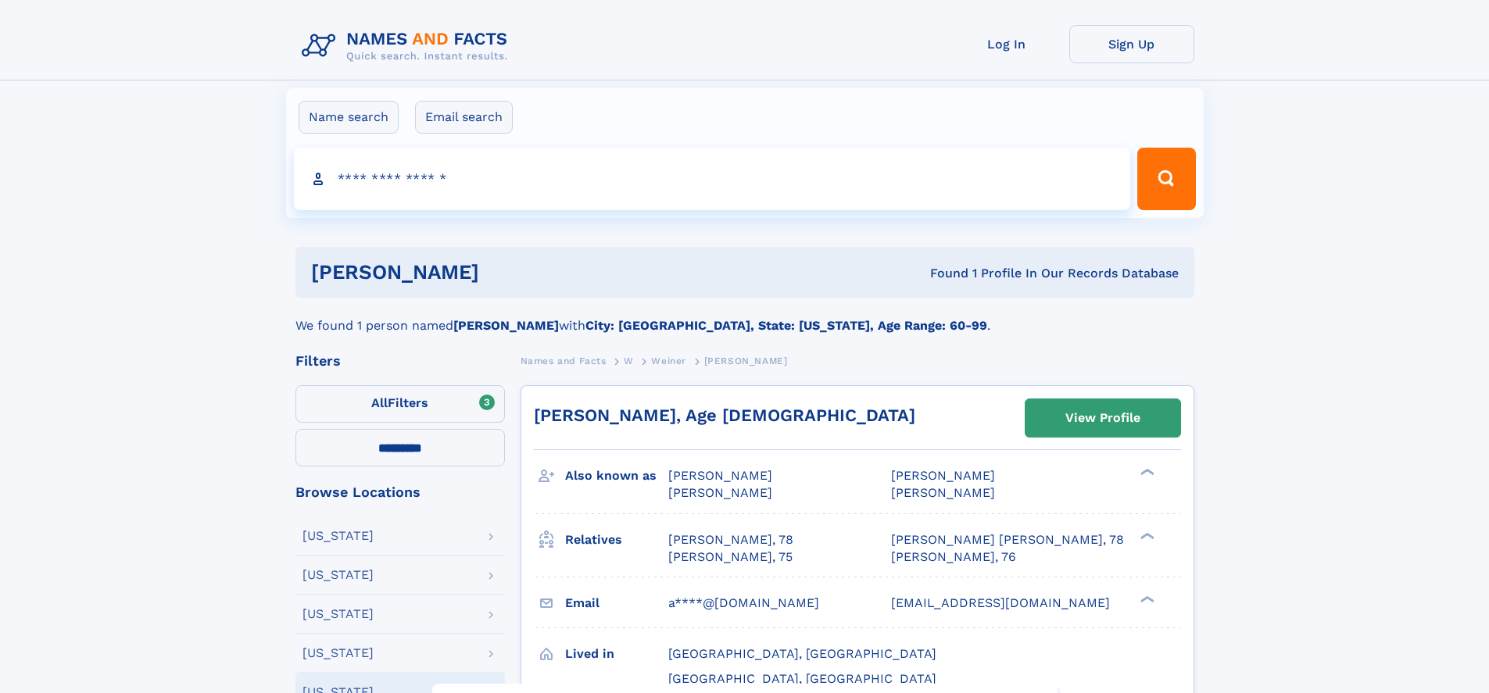 The width and height of the screenshot is (1489, 693). What do you see at coordinates (1131, 44) in the screenshot?
I see `a: Sign Up` at bounding box center [1131, 44].